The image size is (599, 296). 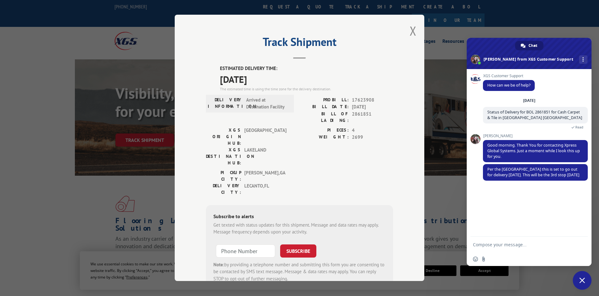 I want to click on span: Insert an emoji, so click(x=476, y=259).